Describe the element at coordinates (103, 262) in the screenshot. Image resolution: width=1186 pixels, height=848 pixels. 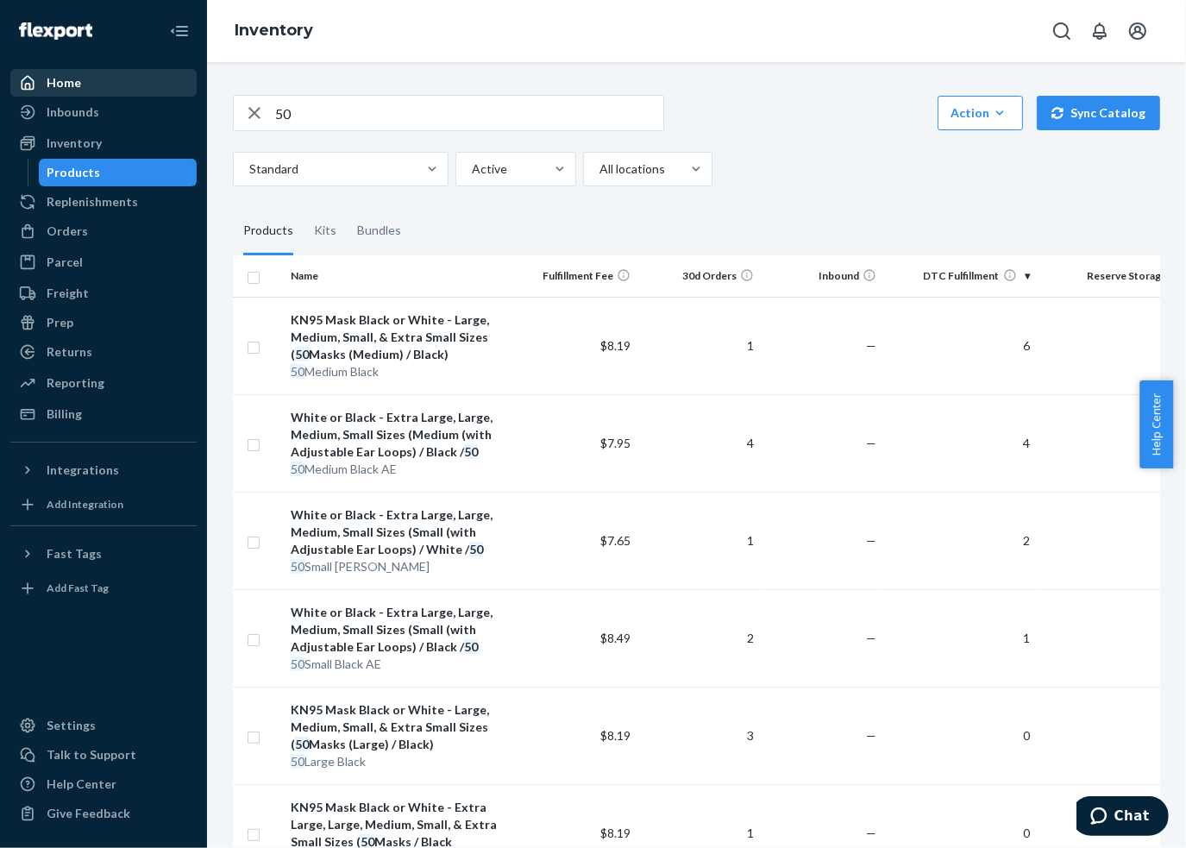
I see `a: Parcel` at that location.